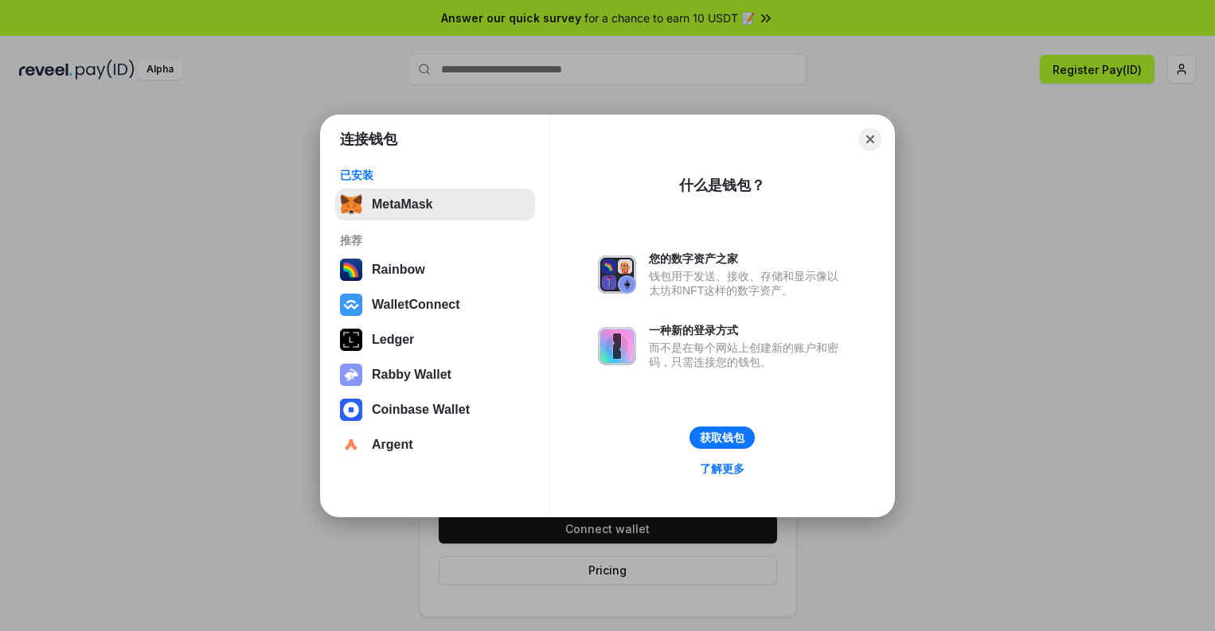  I want to click on button: MetaMask, so click(435, 205).